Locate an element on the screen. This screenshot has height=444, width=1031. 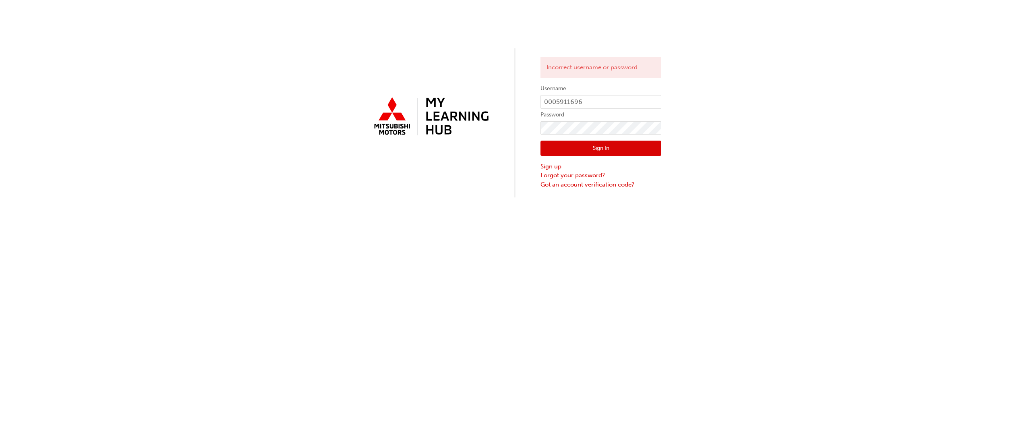
img: mmal is located at coordinates (430, 117).